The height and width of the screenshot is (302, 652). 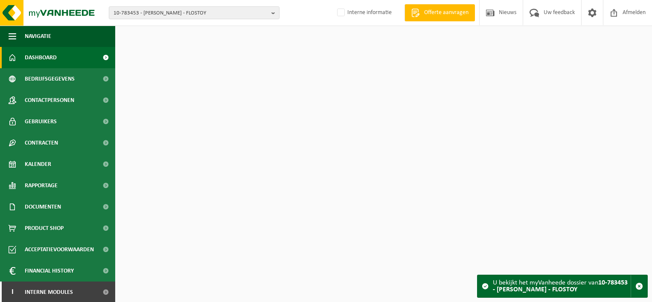 What do you see at coordinates (49, 271) in the screenshot?
I see `span: Financial History` at bounding box center [49, 271].